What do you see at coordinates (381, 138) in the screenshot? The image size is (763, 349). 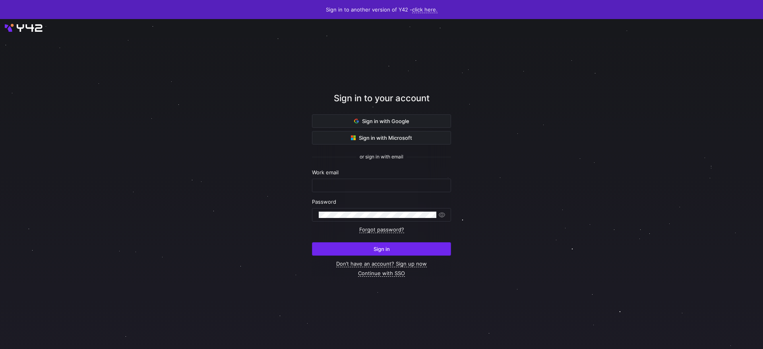 I see `span: Sign in with Microsoft` at bounding box center [381, 138].